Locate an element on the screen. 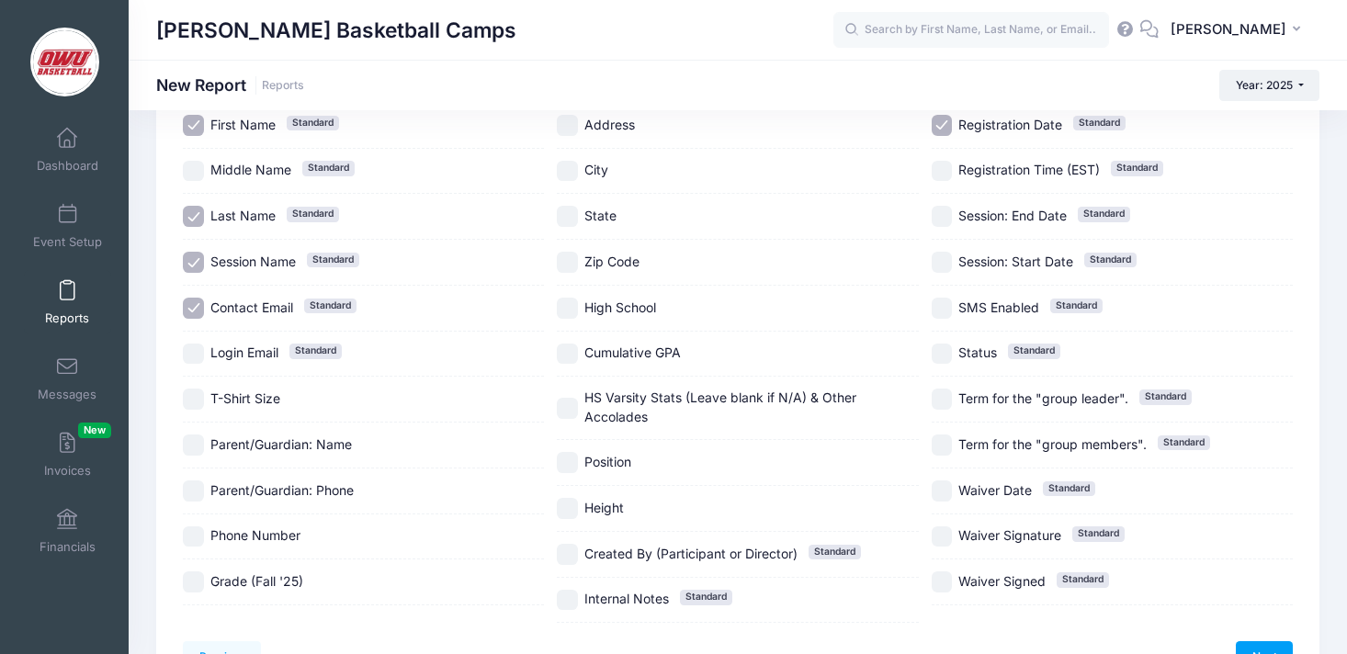  span: Waiver Date is located at coordinates (995, 490).